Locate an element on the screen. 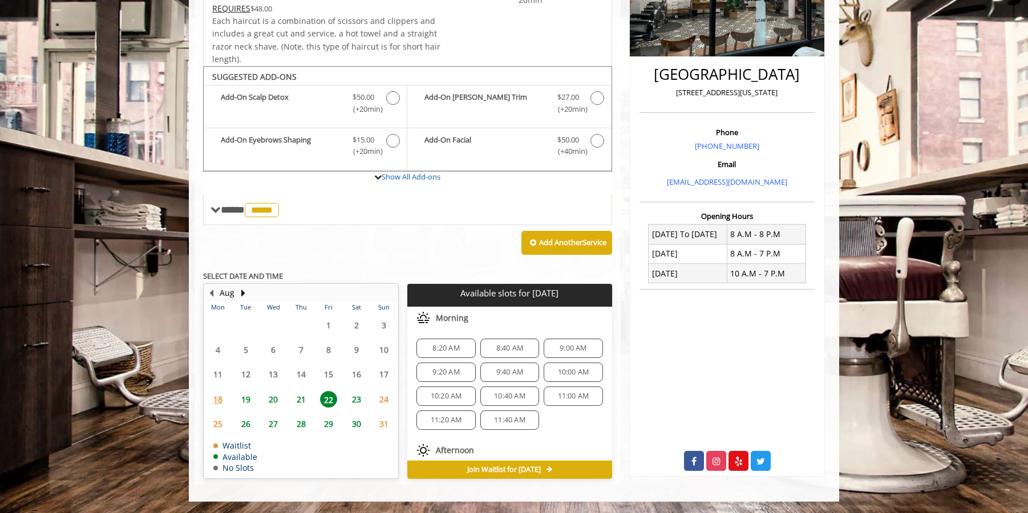  span: 25 is located at coordinates (218, 424).